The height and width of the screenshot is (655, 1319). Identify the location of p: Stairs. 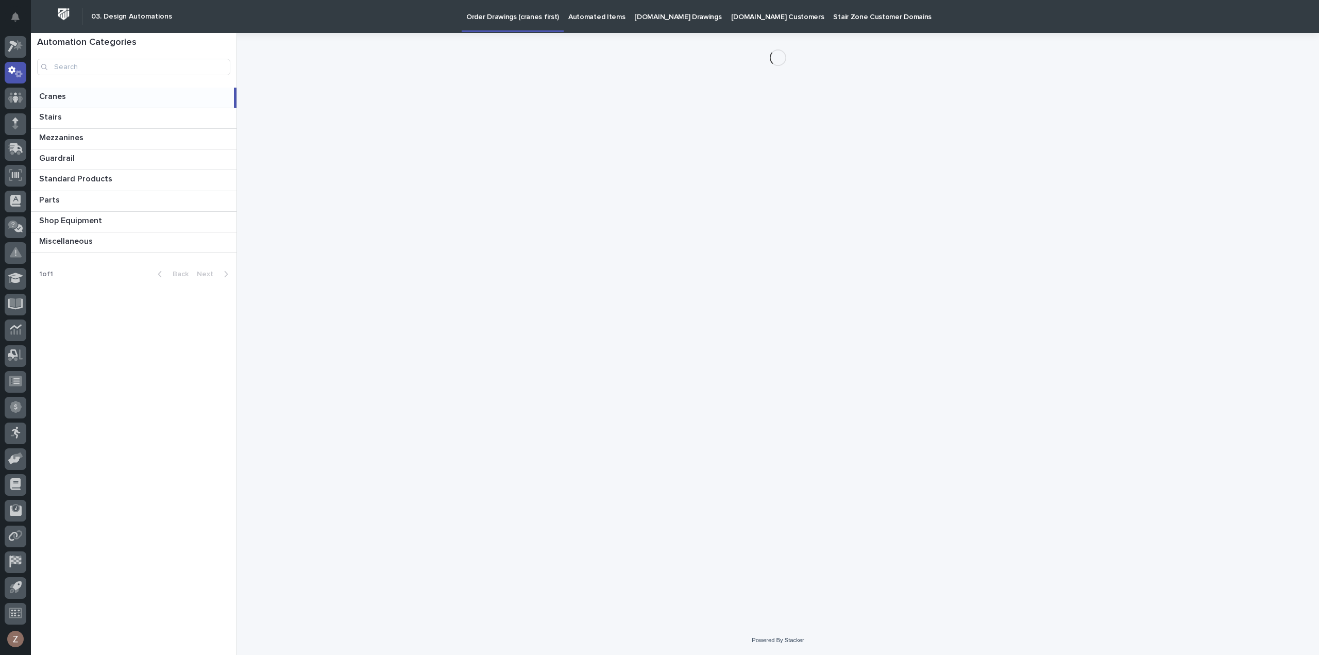
(52, 116).